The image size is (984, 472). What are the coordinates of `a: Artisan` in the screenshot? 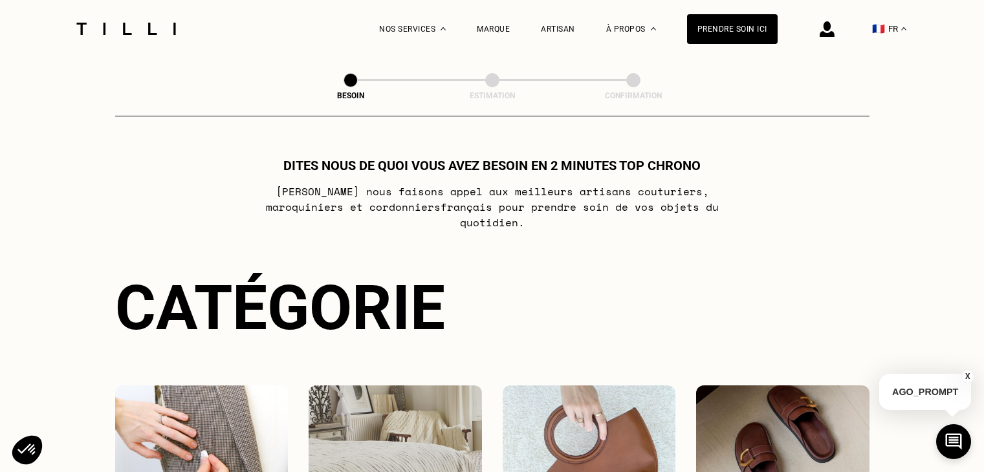 It's located at (558, 29).